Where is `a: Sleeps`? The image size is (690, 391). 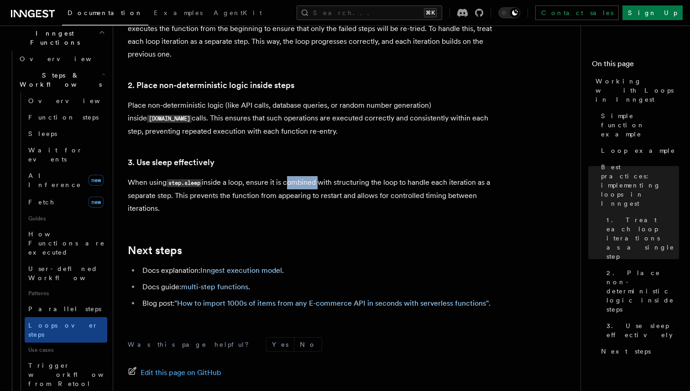 a: Sleeps is located at coordinates (66, 134).